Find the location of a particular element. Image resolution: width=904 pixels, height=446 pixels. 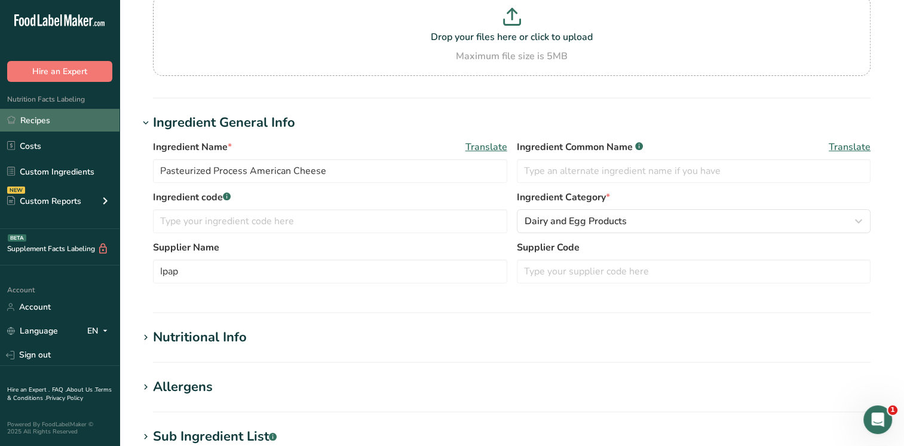

div: EN is located at coordinates (100, 331).